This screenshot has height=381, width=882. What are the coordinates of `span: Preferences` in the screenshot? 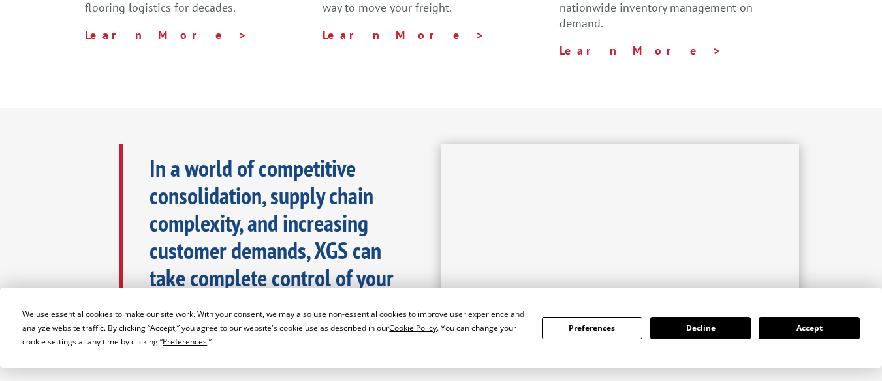 It's located at (185, 341).